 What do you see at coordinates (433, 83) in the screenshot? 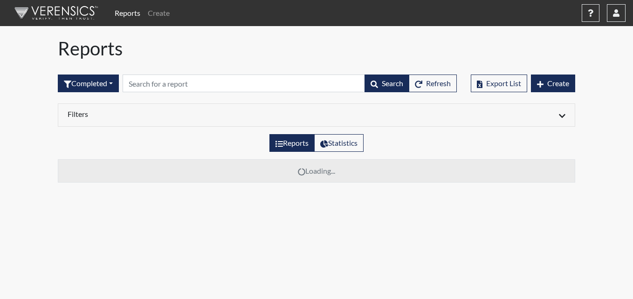
I see `button: Refresh` at bounding box center [433, 83].